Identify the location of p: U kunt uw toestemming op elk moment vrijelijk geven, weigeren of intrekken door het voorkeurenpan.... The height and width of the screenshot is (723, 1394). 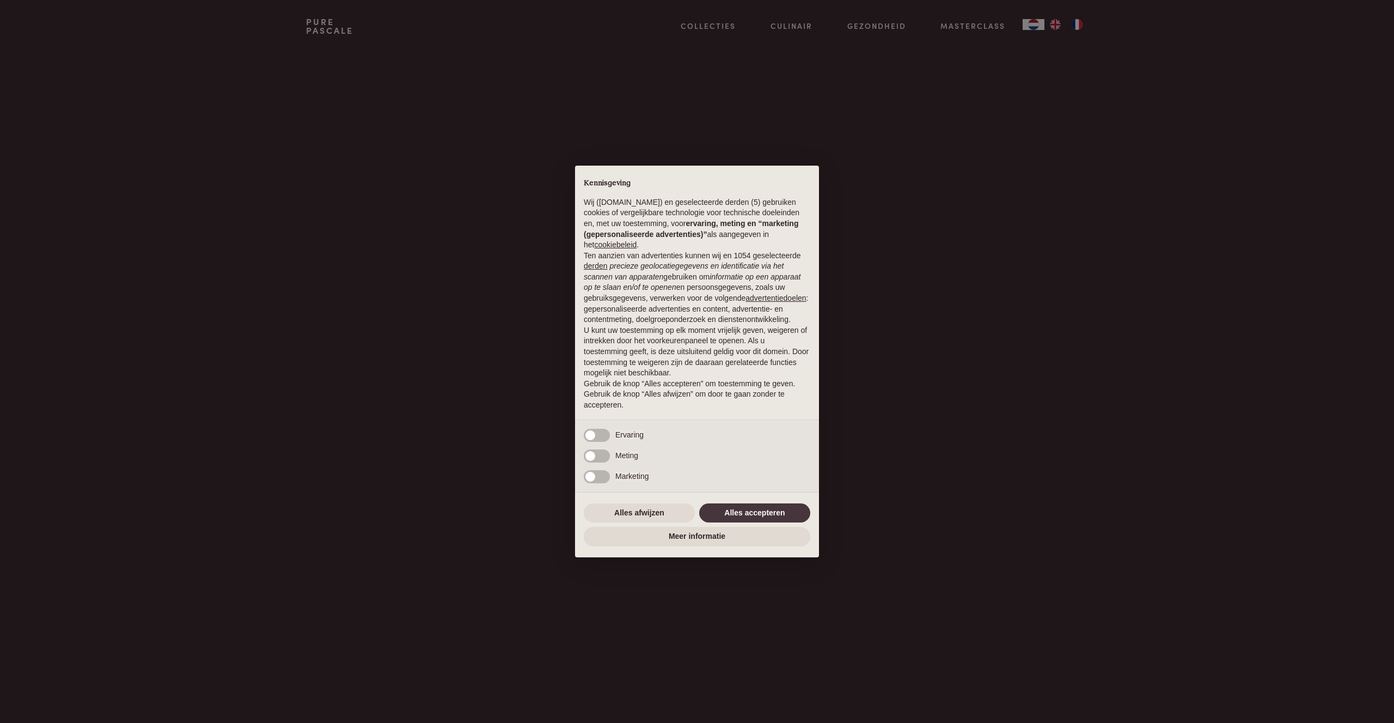
(697, 352).